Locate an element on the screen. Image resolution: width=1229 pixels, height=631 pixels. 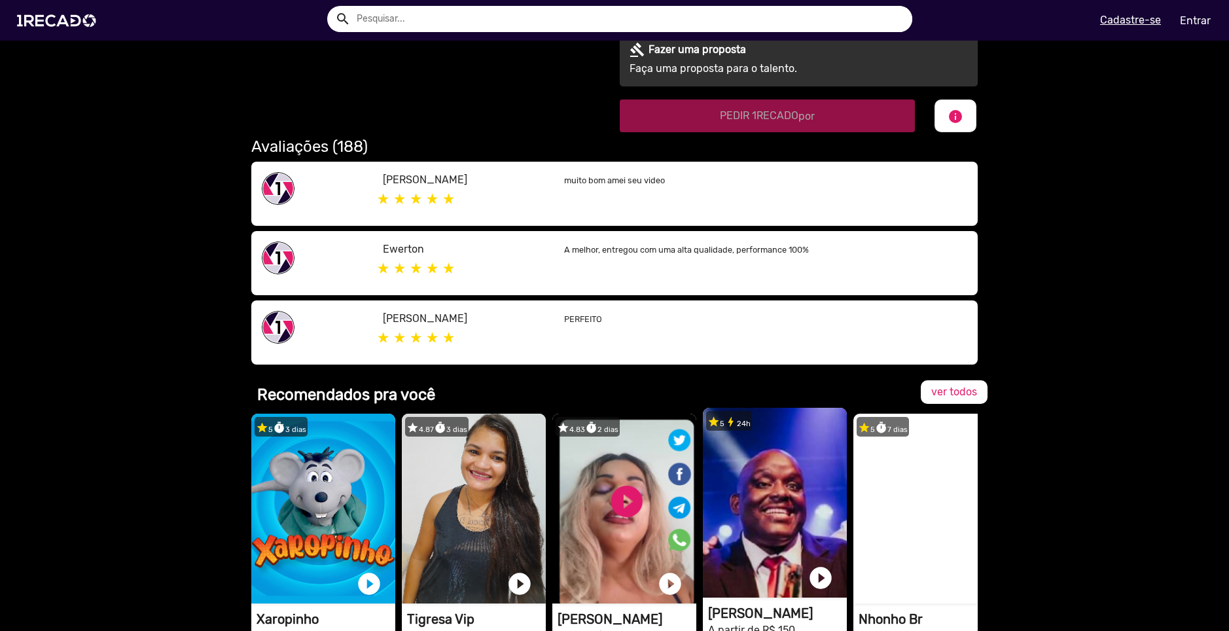
h1: Nhonho Br is located at coordinates (928, 619).